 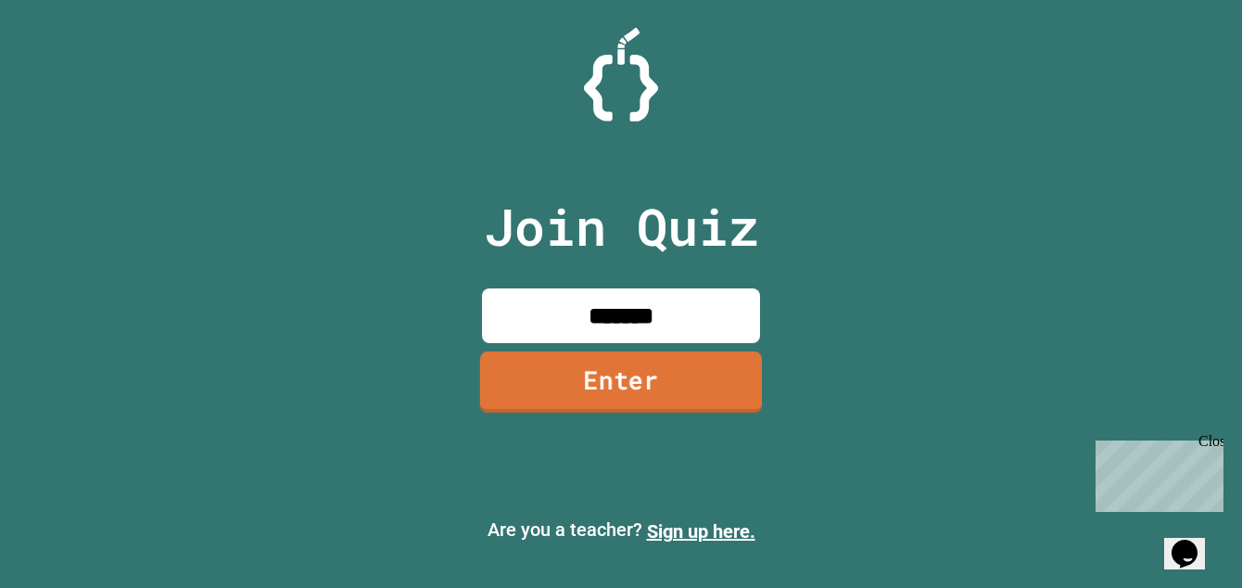 What do you see at coordinates (621, 382) in the screenshot?
I see `a: Enter` at bounding box center [621, 382].